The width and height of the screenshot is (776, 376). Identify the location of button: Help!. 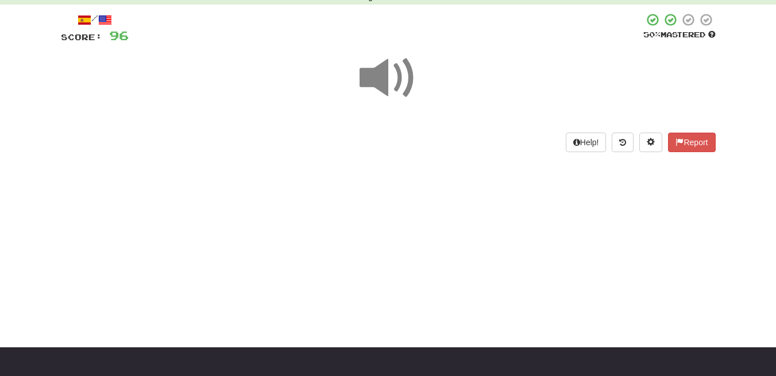
(586, 142).